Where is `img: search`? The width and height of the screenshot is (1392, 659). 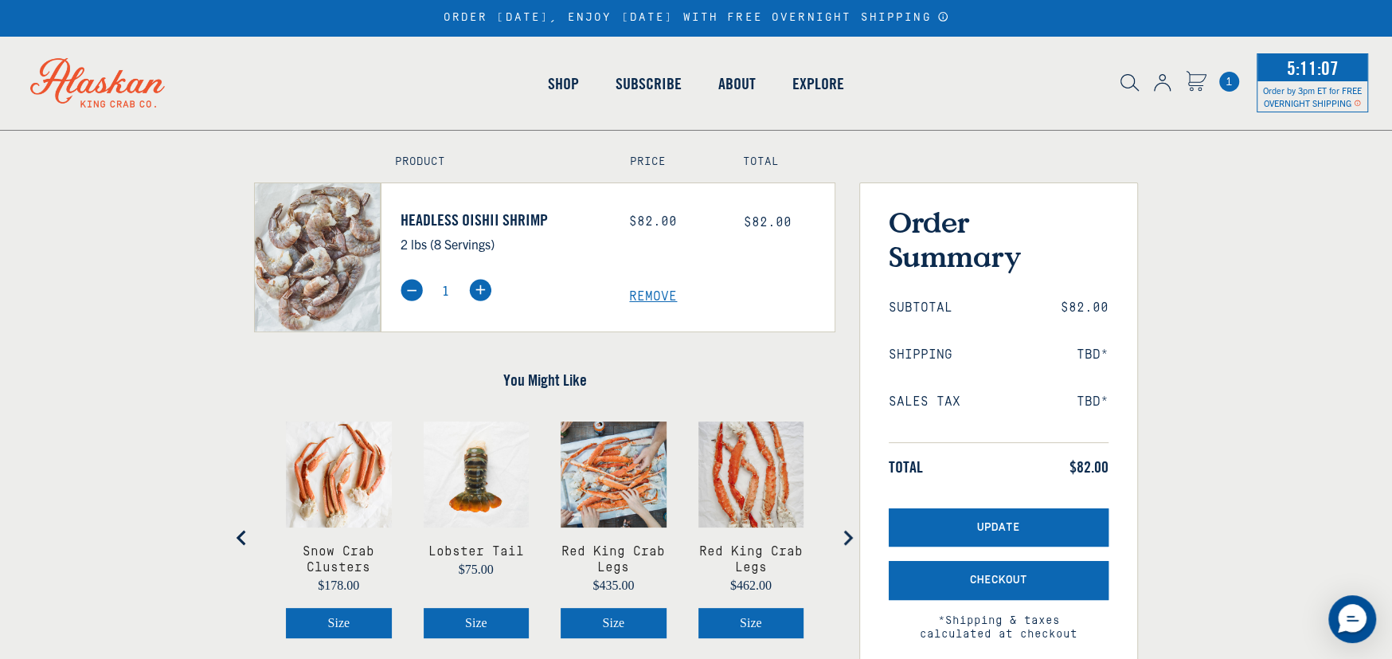 img: search is located at coordinates (1129, 83).